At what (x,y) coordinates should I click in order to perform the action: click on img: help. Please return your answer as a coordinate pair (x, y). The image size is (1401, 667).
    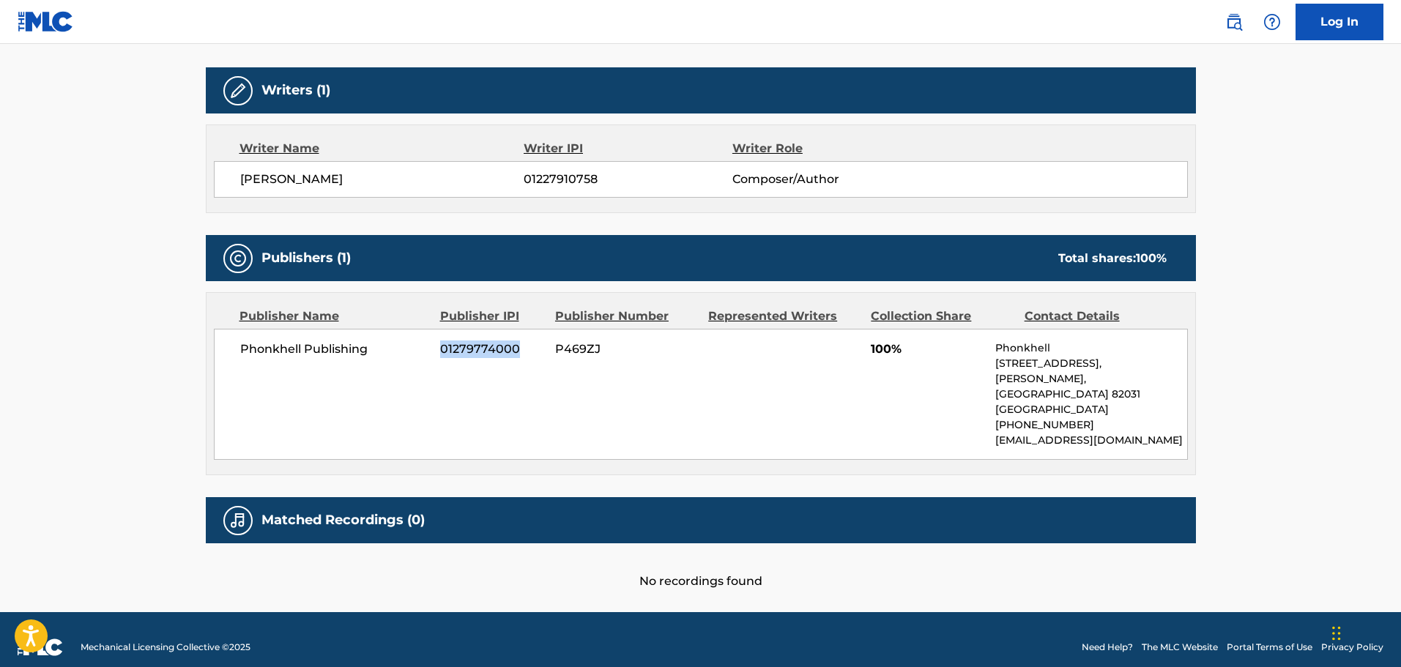
    Looking at the image, I should click on (1272, 22).